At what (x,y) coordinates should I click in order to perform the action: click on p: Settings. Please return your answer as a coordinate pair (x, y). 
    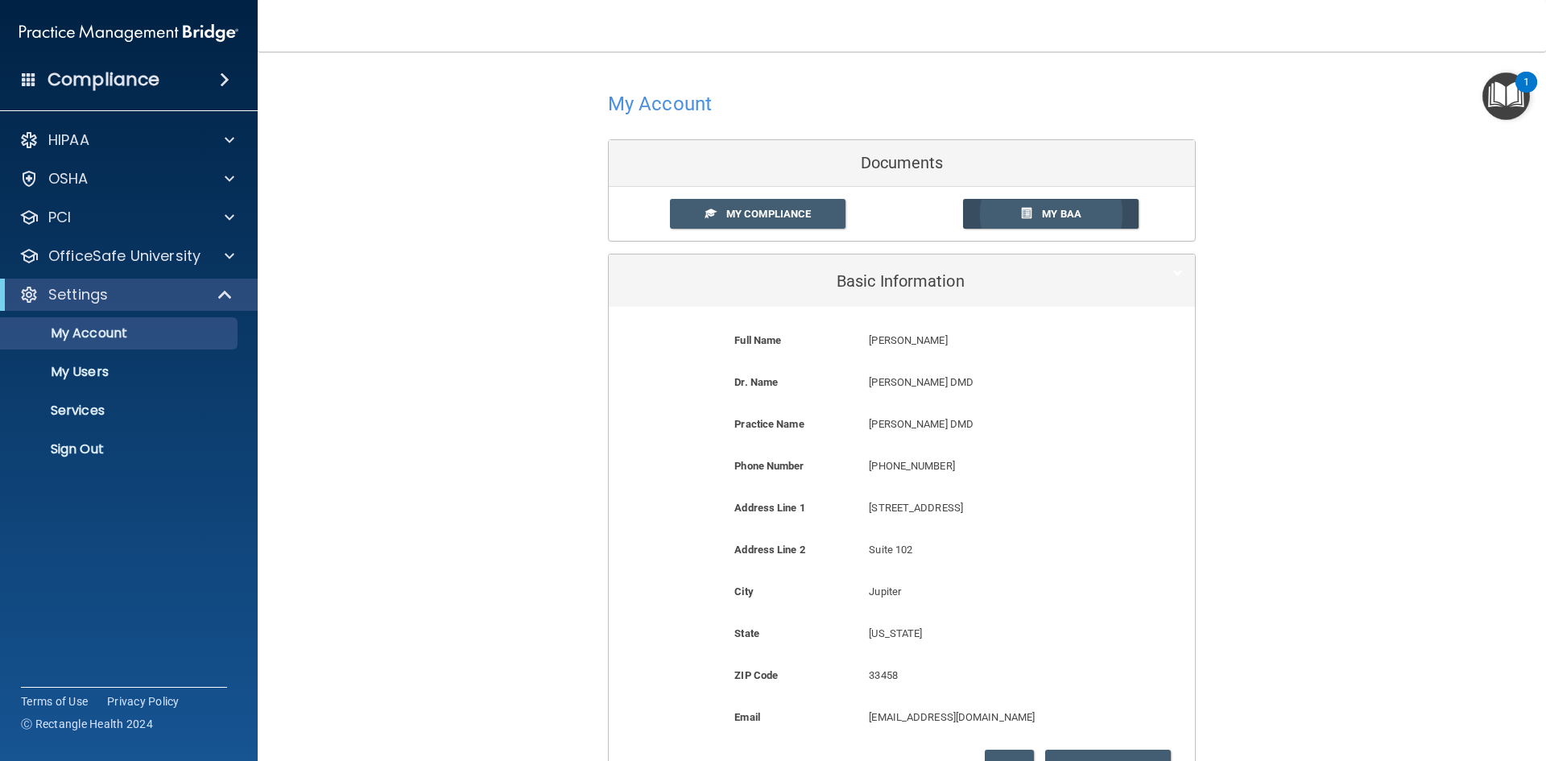
    Looking at the image, I should click on (78, 295).